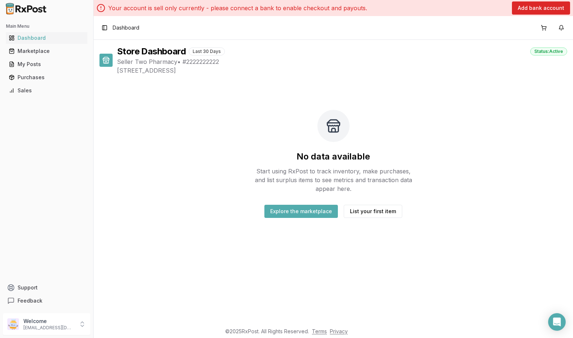 This screenshot has height=338, width=573. Describe the element at coordinates (30, 301) in the screenshot. I see `span: Feedback` at that location.